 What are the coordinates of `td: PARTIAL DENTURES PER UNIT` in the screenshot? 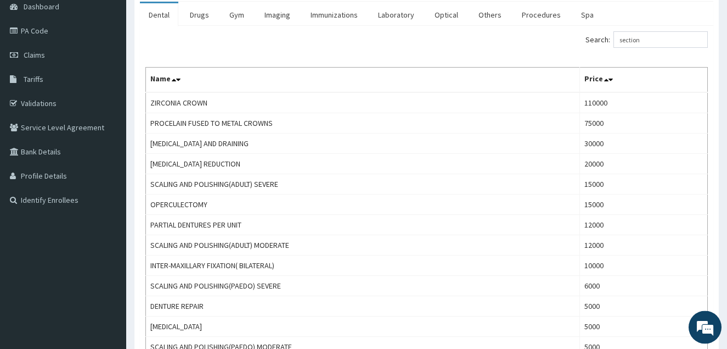 It's located at (363, 224).